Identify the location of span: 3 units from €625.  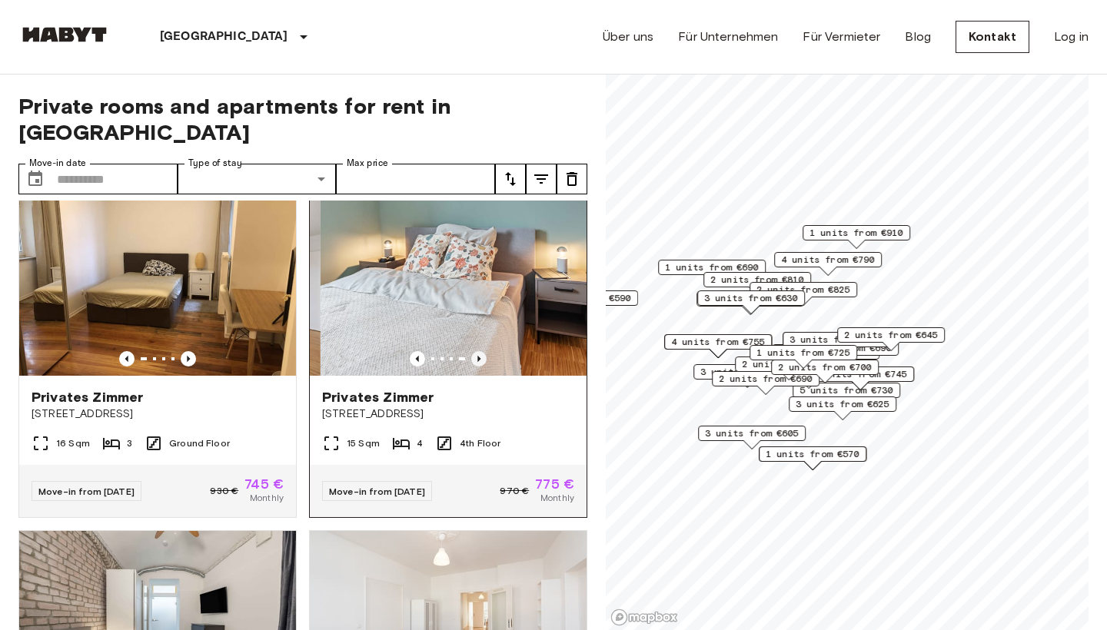
(843, 404).